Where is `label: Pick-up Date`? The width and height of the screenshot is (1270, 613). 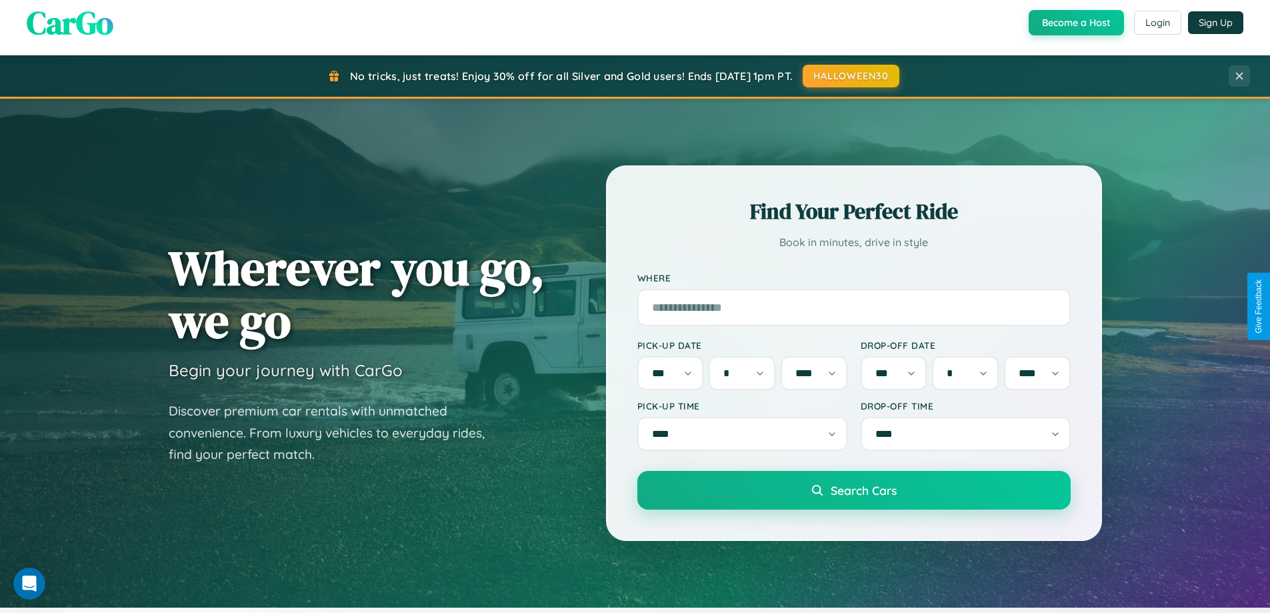 label: Pick-up Date is located at coordinates (742, 345).